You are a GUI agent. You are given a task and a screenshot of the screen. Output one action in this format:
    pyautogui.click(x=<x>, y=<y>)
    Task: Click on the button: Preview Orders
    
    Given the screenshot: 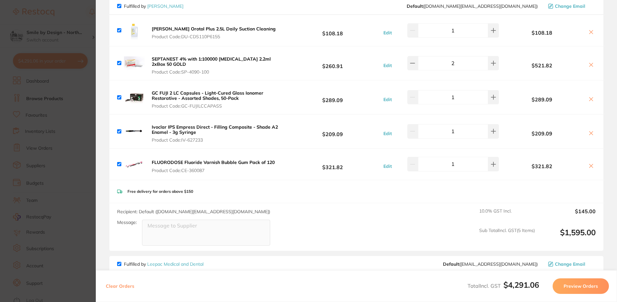 What is the action you would take?
    pyautogui.click(x=581, y=286)
    